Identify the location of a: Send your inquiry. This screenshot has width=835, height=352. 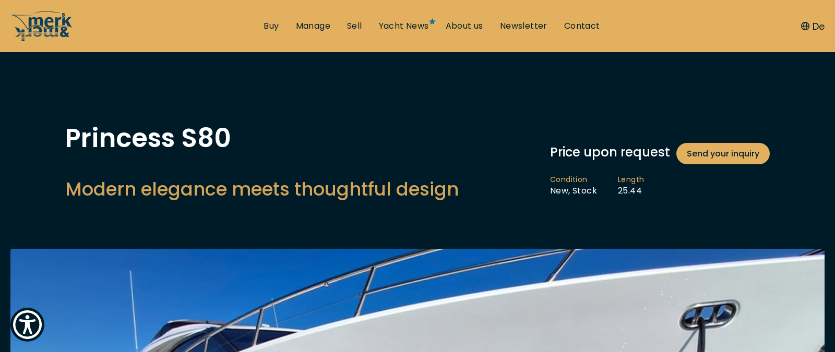
(723, 153).